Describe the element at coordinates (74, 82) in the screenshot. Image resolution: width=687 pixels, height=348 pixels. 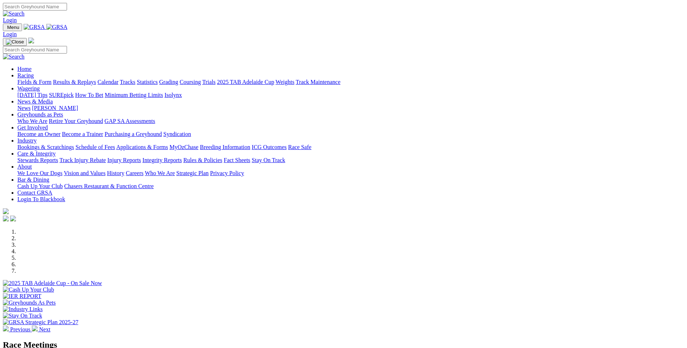
I see `a: Results & Replays` at that location.